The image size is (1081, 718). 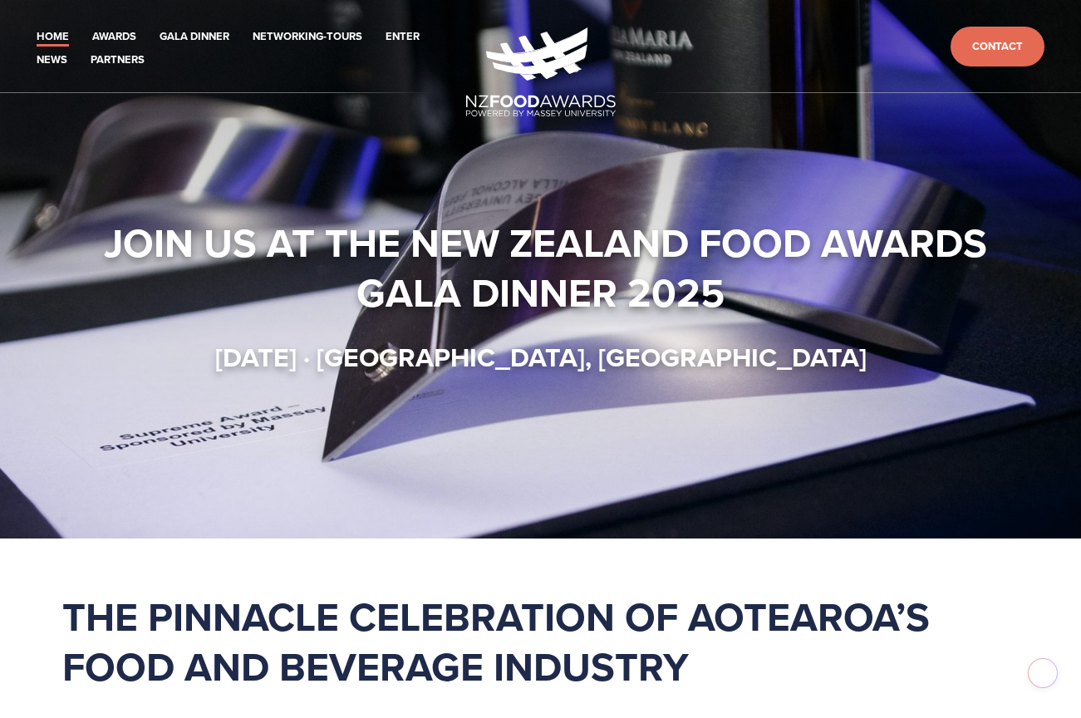 What do you see at coordinates (52, 37) in the screenshot?
I see `a: Home` at bounding box center [52, 37].